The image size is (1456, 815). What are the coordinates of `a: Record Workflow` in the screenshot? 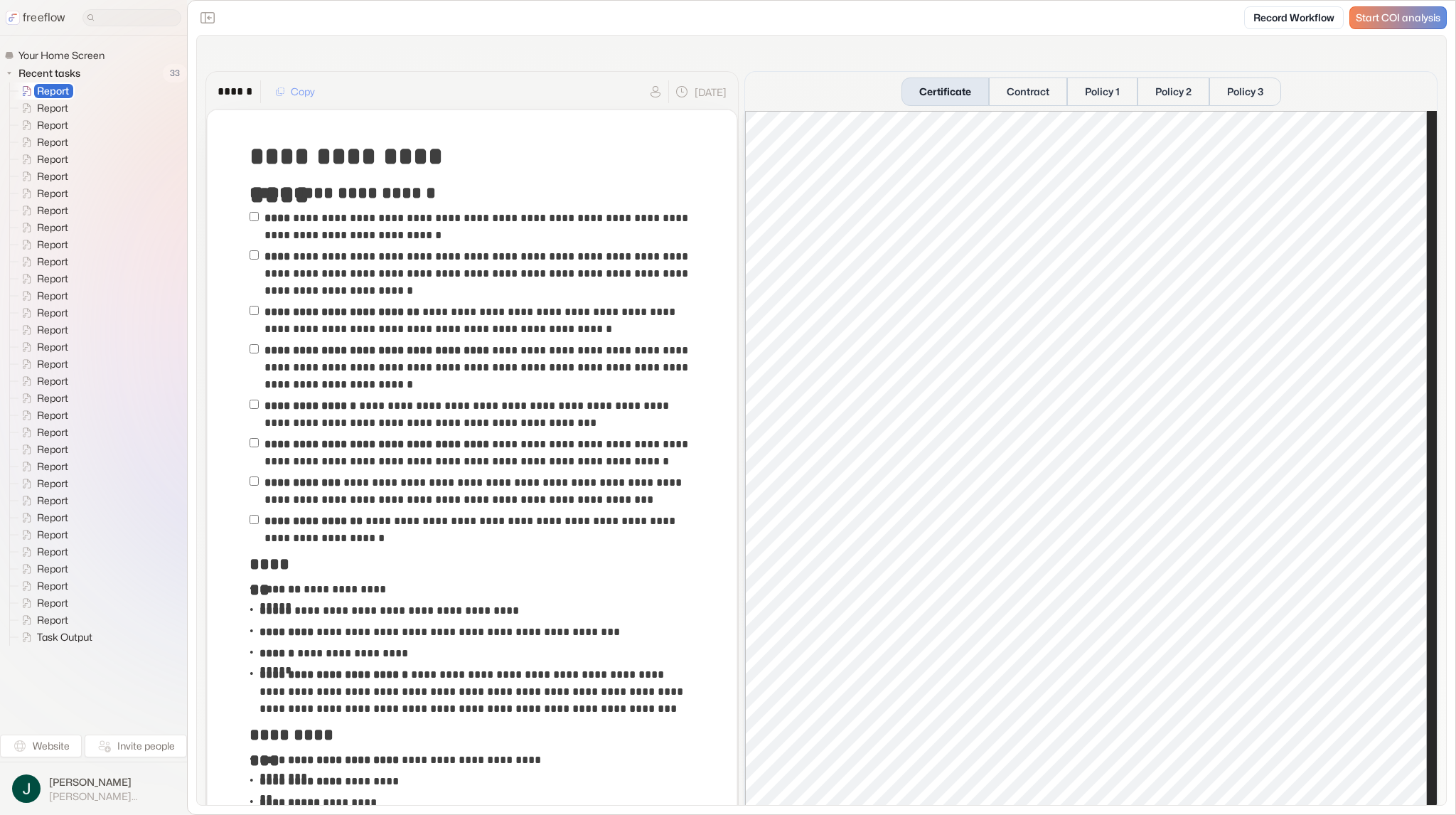 It's located at (1294, 18).